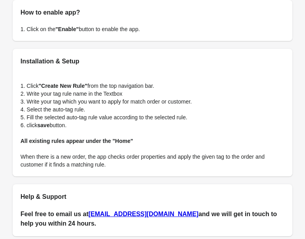 The image size is (305, 239). I want to click on h2: How to enable app?, so click(152, 13).